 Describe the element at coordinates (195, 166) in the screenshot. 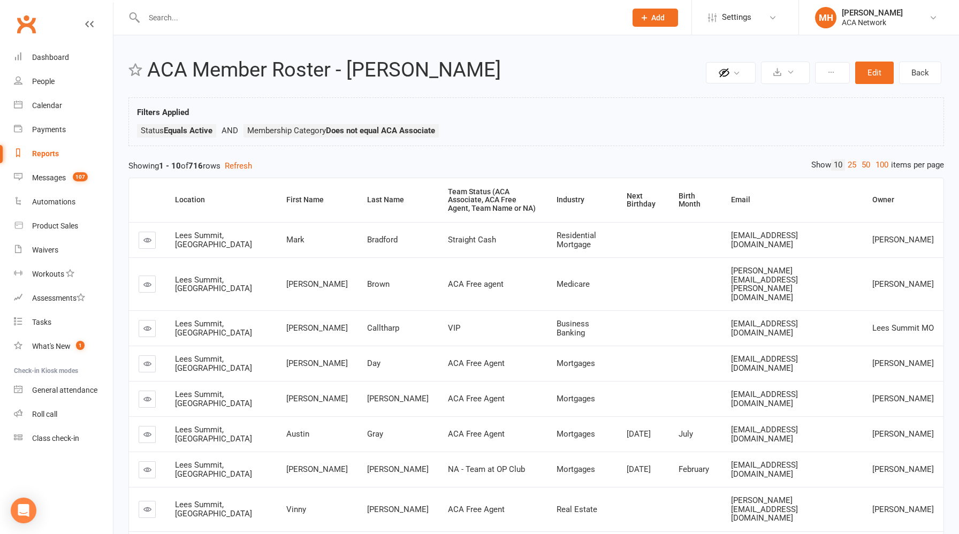

I see `strong: 716` at that location.